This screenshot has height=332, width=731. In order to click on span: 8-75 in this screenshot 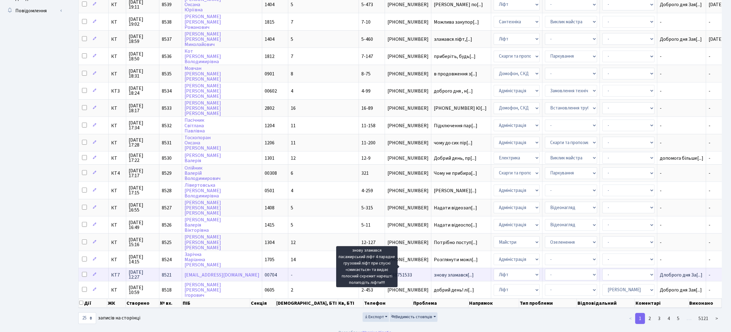, I will do `click(366, 74)`.